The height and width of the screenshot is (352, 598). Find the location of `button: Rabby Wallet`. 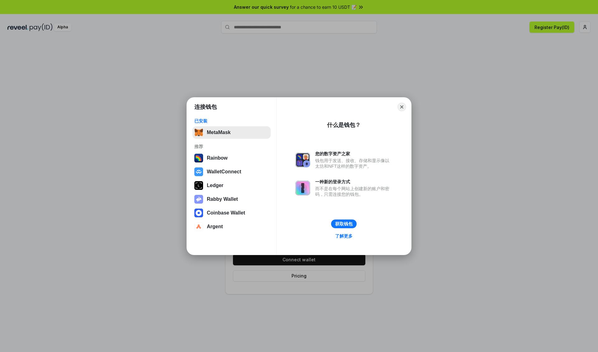

button: Rabby Wallet is located at coordinates (232, 199).